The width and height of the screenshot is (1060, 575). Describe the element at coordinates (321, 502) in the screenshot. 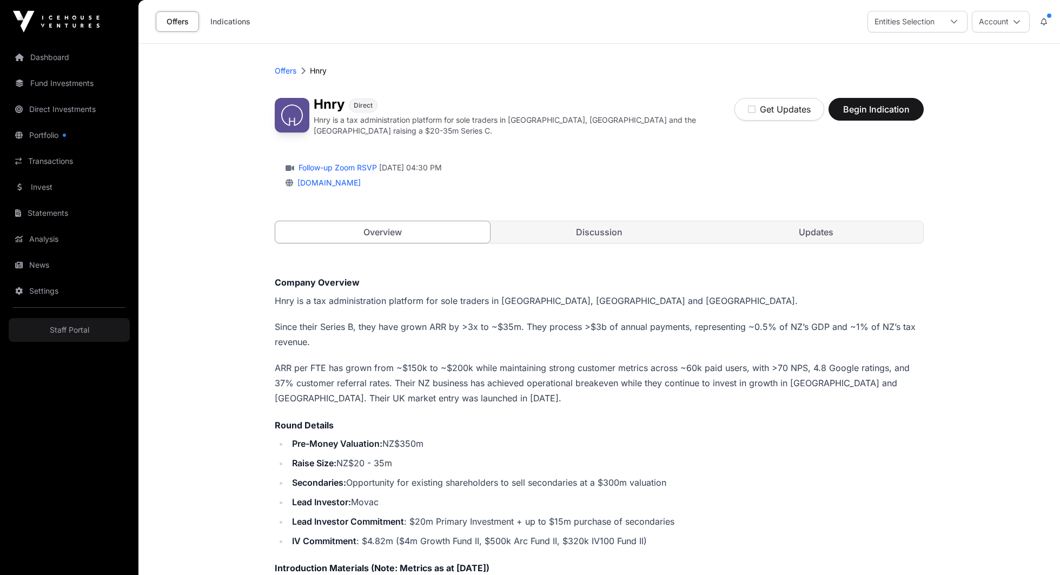

I see `strong: Lead Investor:` at that location.